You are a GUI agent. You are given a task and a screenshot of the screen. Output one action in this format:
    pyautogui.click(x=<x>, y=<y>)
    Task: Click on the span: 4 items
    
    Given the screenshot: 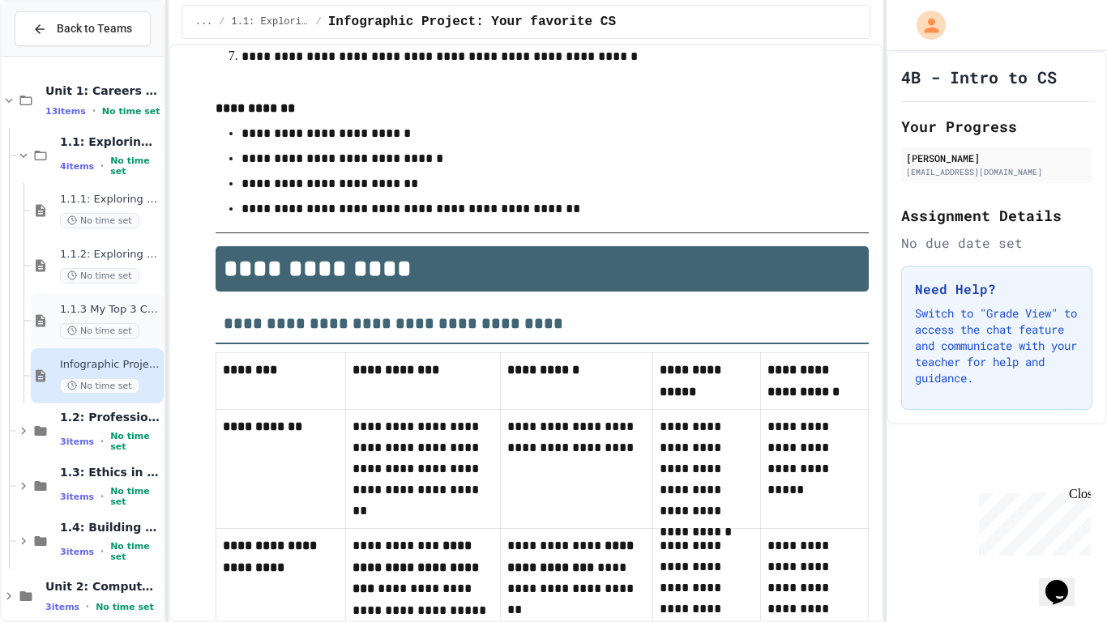 What is the action you would take?
    pyautogui.click(x=77, y=166)
    